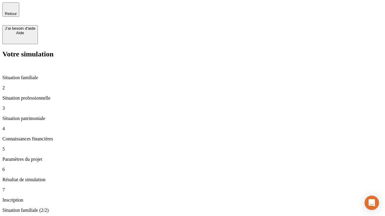  I want to click on p: 7, so click(192, 190).